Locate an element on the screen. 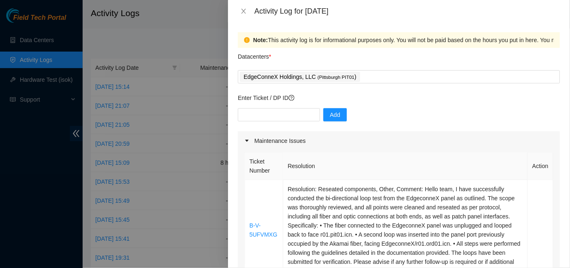  span: question-circle is located at coordinates (292, 98).